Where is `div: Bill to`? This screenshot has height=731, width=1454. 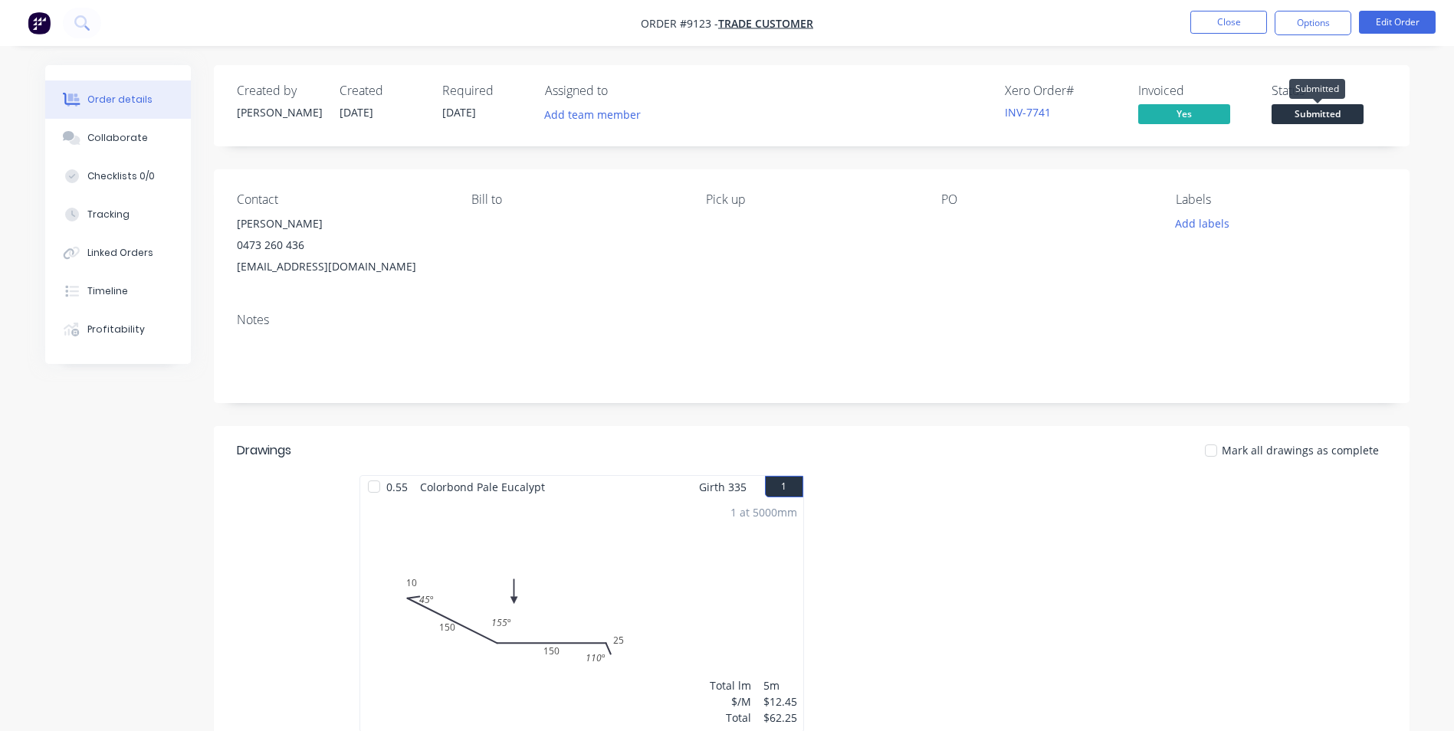
div: Bill to is located at coordinates (576, 199).